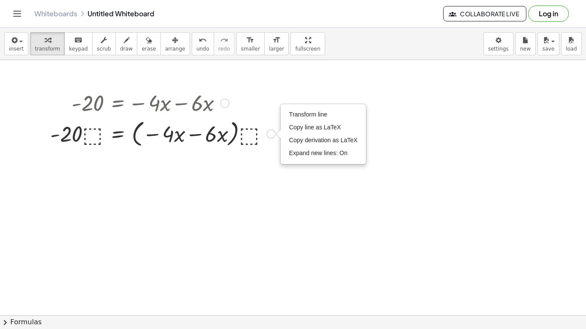  What do you see at coordinates (485, 14) in the screenshot?
I see `span: Collaborate Live` at bounding box center [485, 14].